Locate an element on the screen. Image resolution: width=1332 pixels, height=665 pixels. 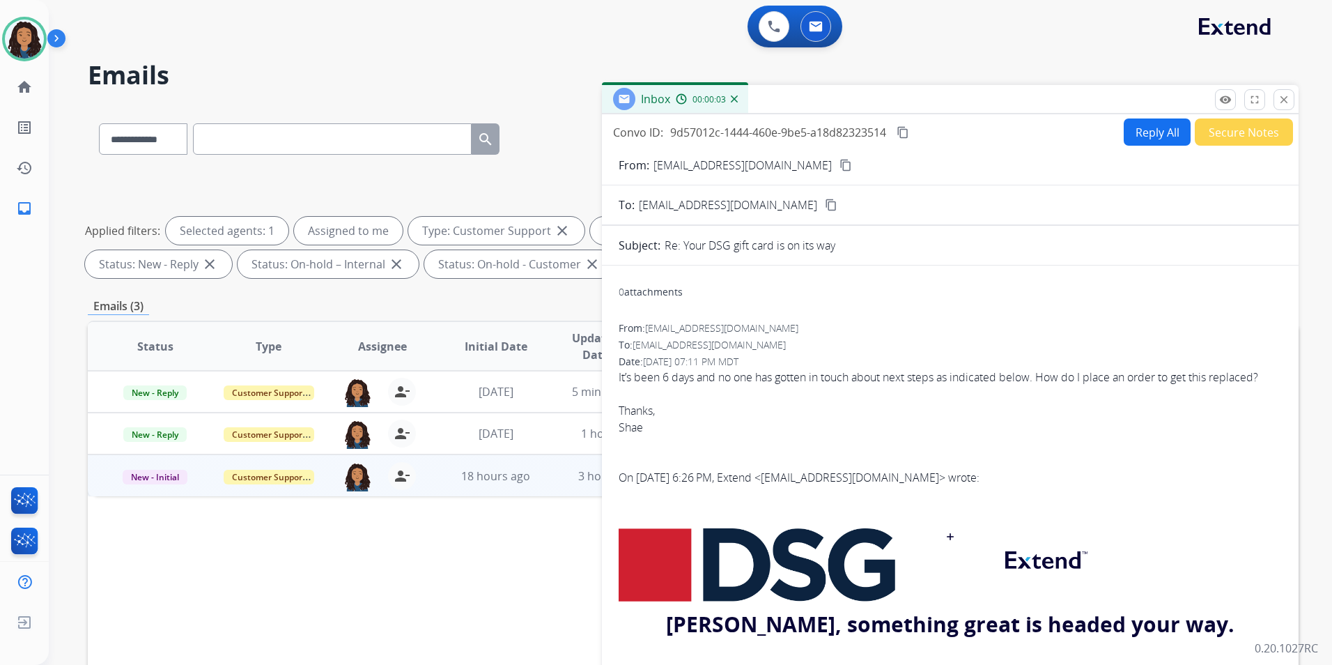
span: 3 hours ago is located at coordinates (610, 476).